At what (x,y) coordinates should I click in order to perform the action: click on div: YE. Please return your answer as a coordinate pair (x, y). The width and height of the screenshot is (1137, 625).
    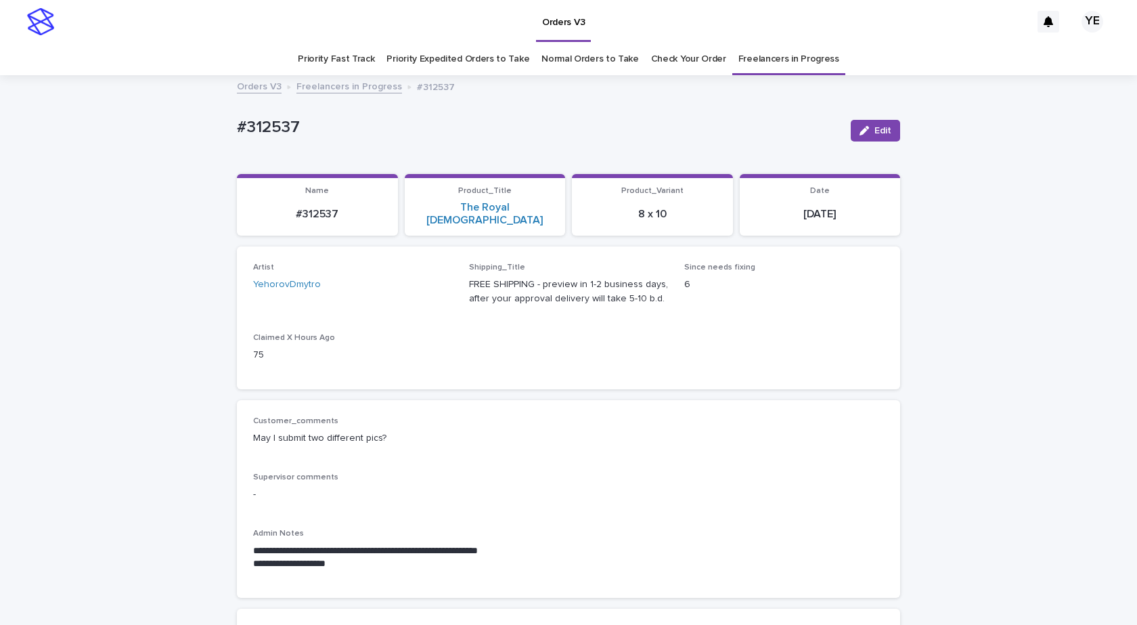
    Looking at the image, I should click on (1092, 22).